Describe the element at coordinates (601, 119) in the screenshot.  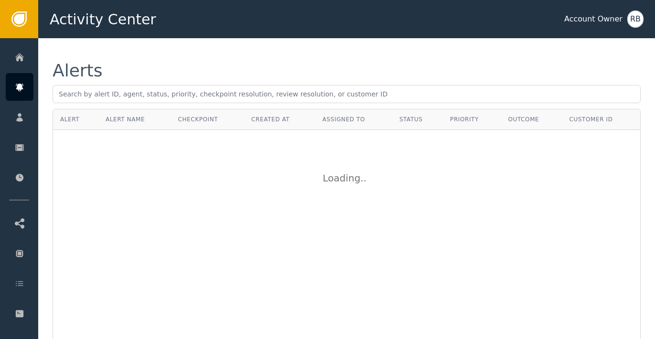
I see `div: Customer ID` at that location.